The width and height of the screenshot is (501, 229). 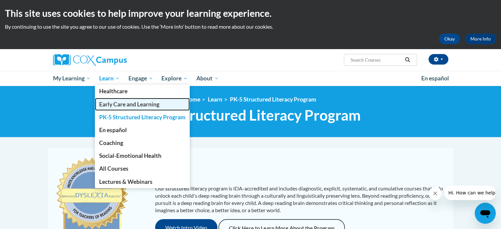 What do you see at coordinates (250, 13) in the screenshot?
I see `h2: This site uses cookies to help improve your learning experience.` at bounding box center [250, 13].